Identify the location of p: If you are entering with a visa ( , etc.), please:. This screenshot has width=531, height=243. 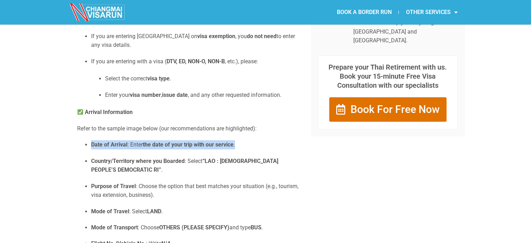
(196, 61).